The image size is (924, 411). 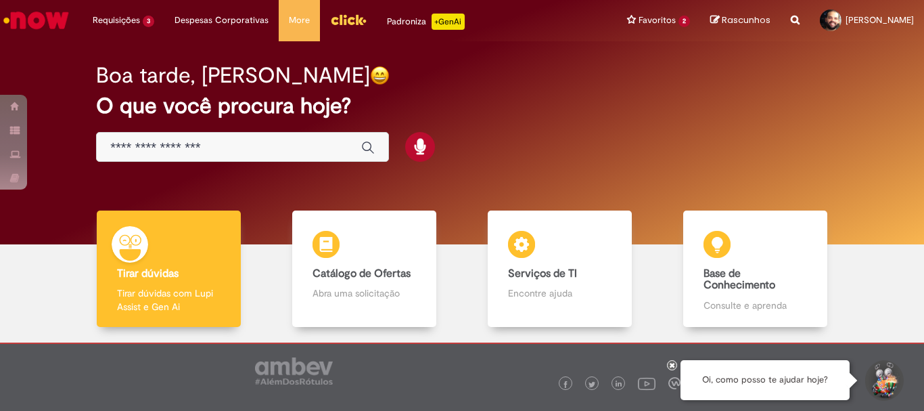 What do you see at coordinates (364, 293) in the screenshot?
I see `p: Abra uma solicitação` at bounding box center [364, 293].